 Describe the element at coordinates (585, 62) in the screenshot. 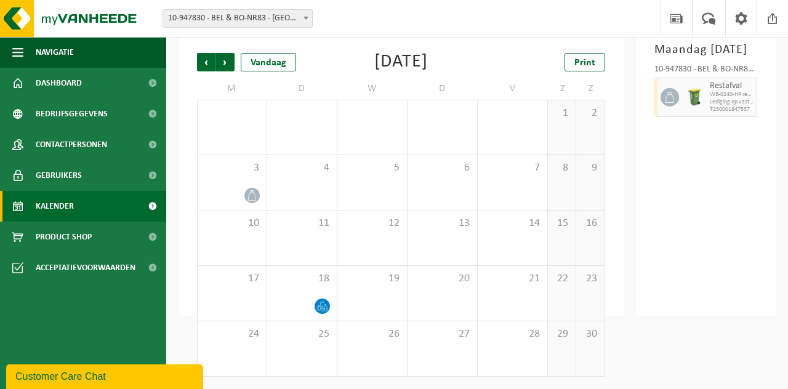

I see `a: Print` at that location.